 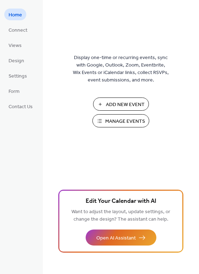 What do you see at coordinates (21, 107) in the screenshot?
I see `span: Contact Us` at bounding box center [21, 107].